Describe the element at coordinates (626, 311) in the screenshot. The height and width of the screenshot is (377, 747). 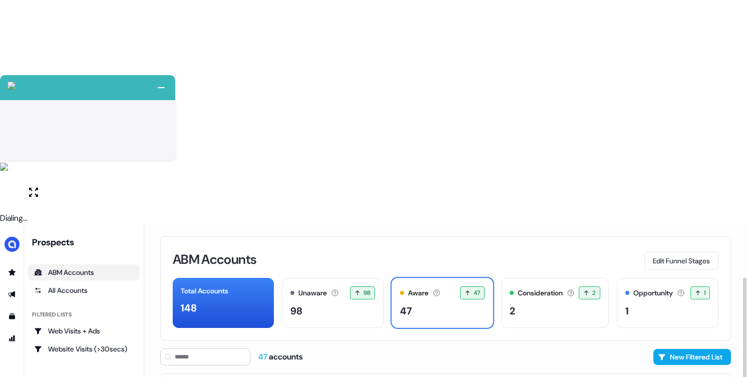
I see `div: 1` at that location.